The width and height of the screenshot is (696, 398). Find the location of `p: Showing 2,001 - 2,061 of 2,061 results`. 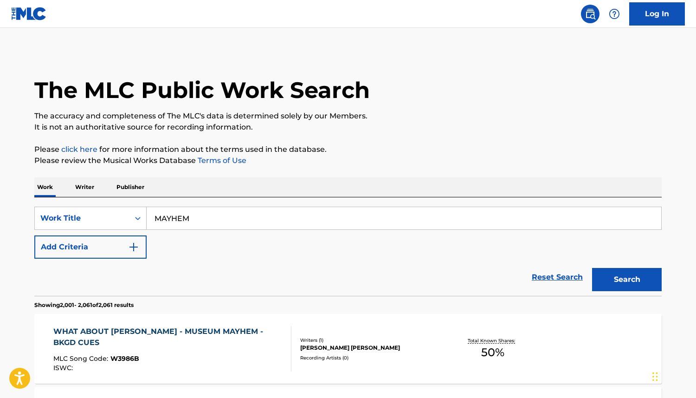

p: Showing 2,001 - 2,061 of 2,061 results is located at coordinates (84, 305).